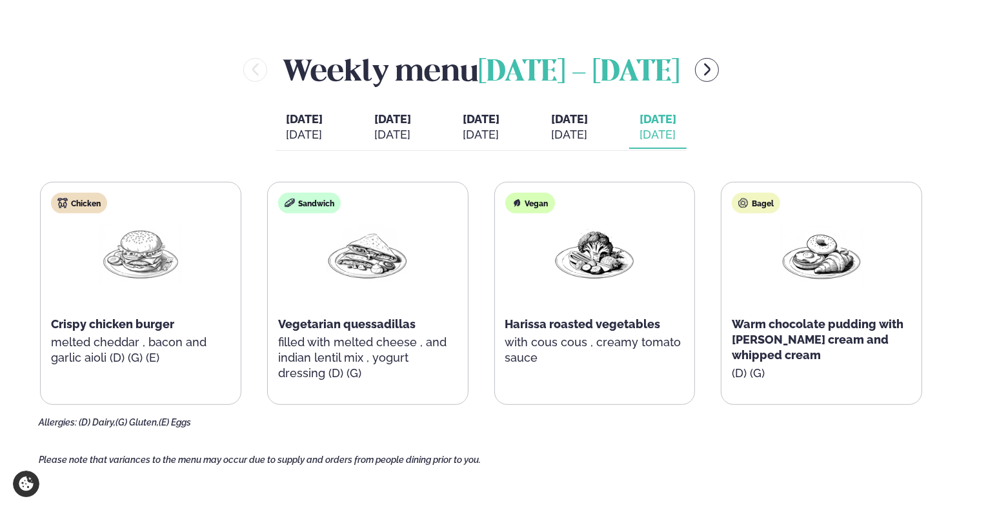 The image size is (988, 510). What do you see at coordinates (743, 203) in the screenshot?
I see `img: bagle-new-16px.svg` at bounding box center [743, 203].